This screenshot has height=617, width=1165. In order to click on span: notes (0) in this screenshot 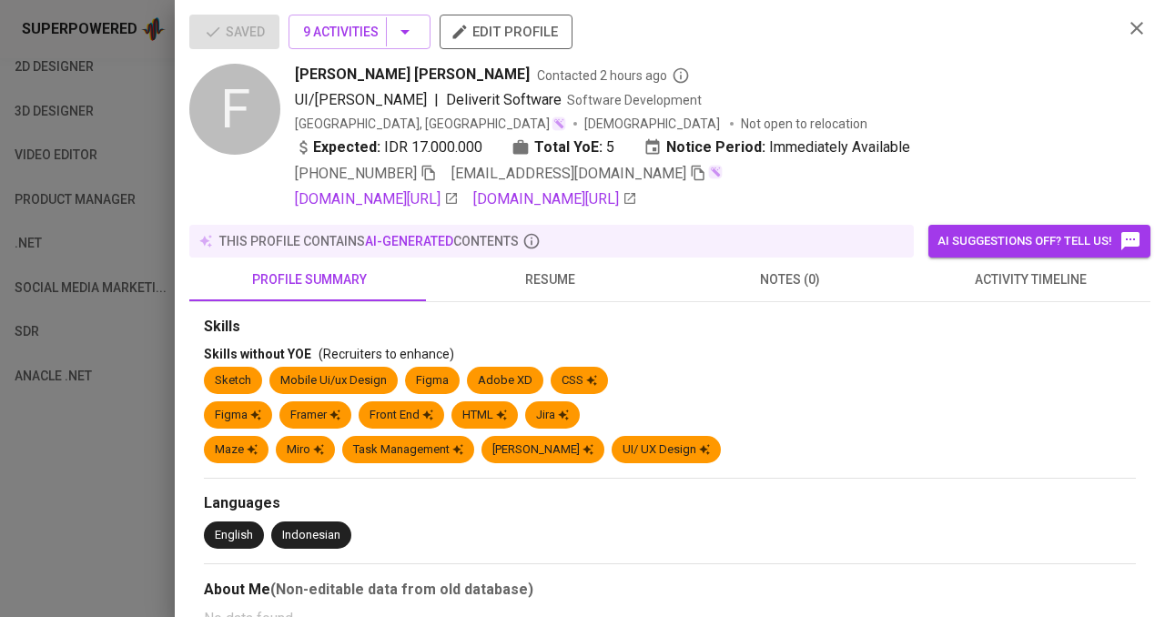, I will do `click(790, 279)`.